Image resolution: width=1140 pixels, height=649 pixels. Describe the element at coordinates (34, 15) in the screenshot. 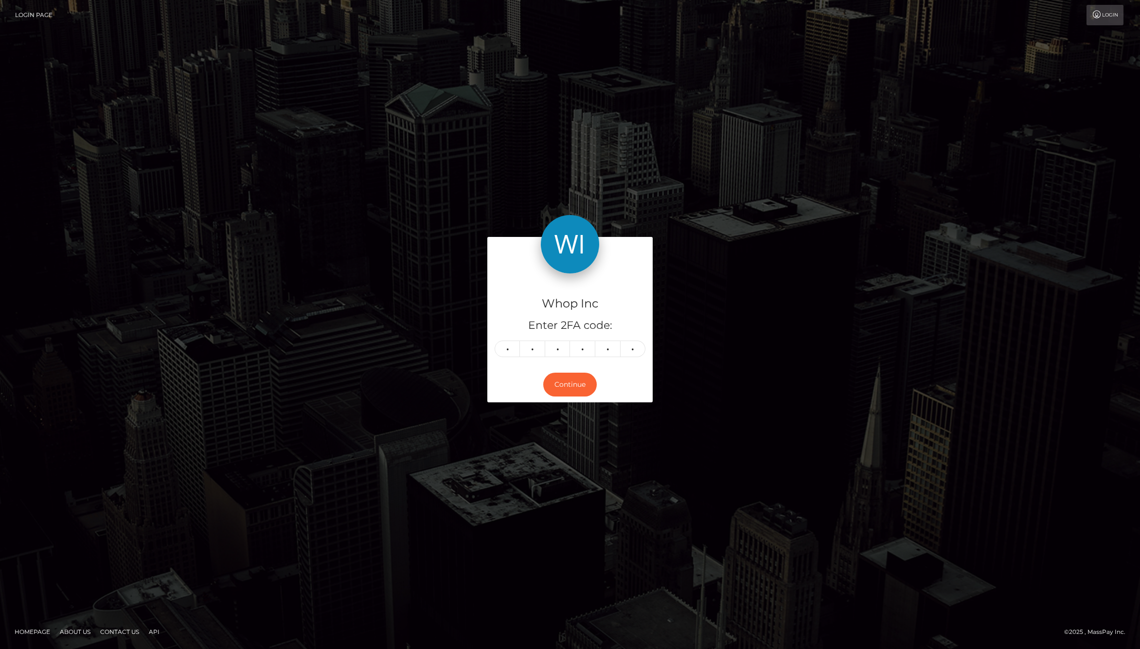

I see `a: Login Page` at that location.